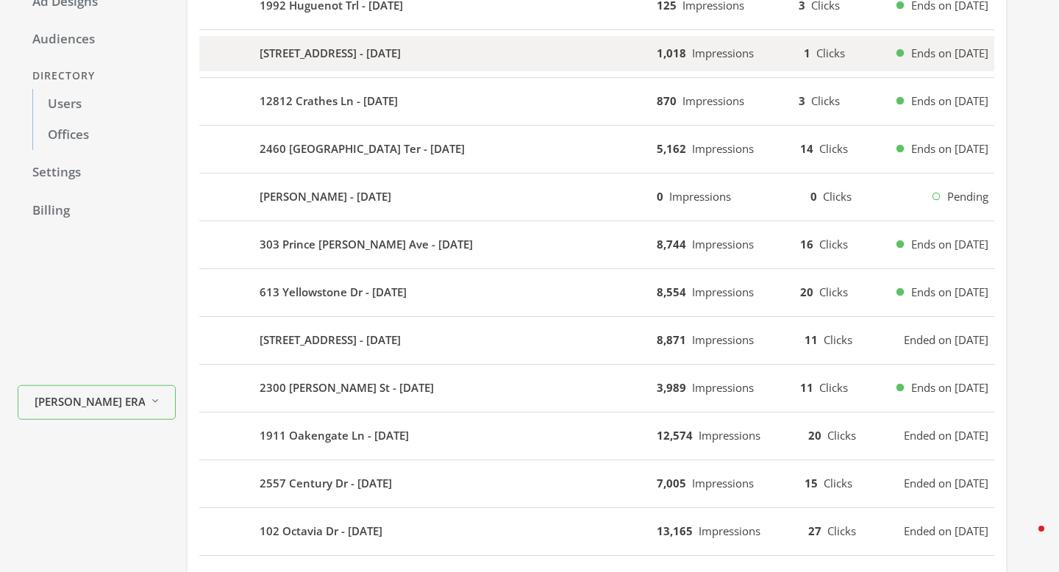  I want to click on b: 8,871, so click(671, 340).